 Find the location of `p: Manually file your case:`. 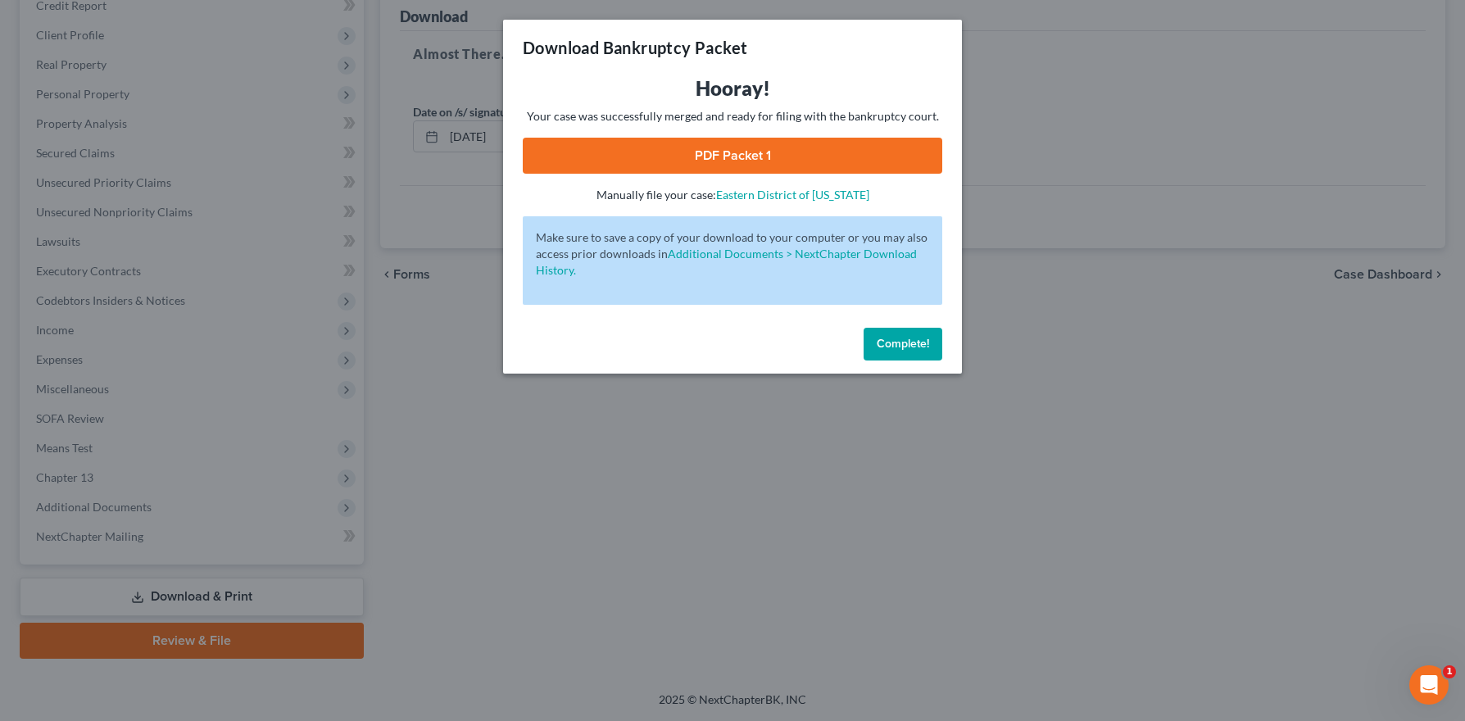

p: Manually file your case: is located at coordinates (732, 195).